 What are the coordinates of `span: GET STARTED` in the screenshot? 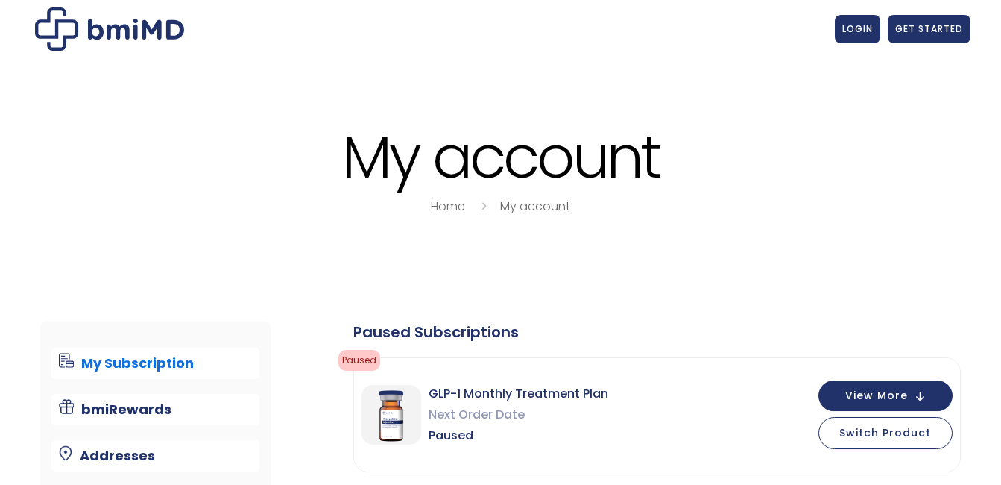 It's located at (929, 28).